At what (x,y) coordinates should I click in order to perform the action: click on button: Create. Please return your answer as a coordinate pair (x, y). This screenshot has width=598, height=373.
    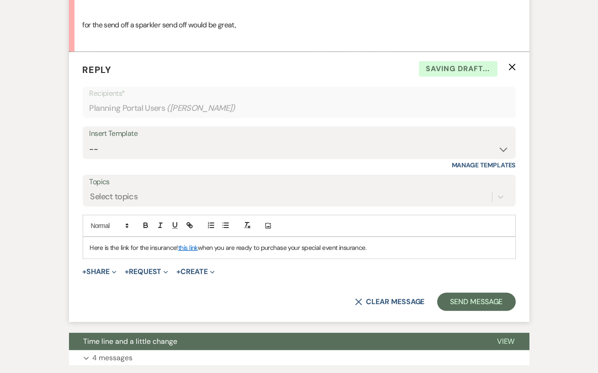
    Looking at the image, I should click on (195, 272).